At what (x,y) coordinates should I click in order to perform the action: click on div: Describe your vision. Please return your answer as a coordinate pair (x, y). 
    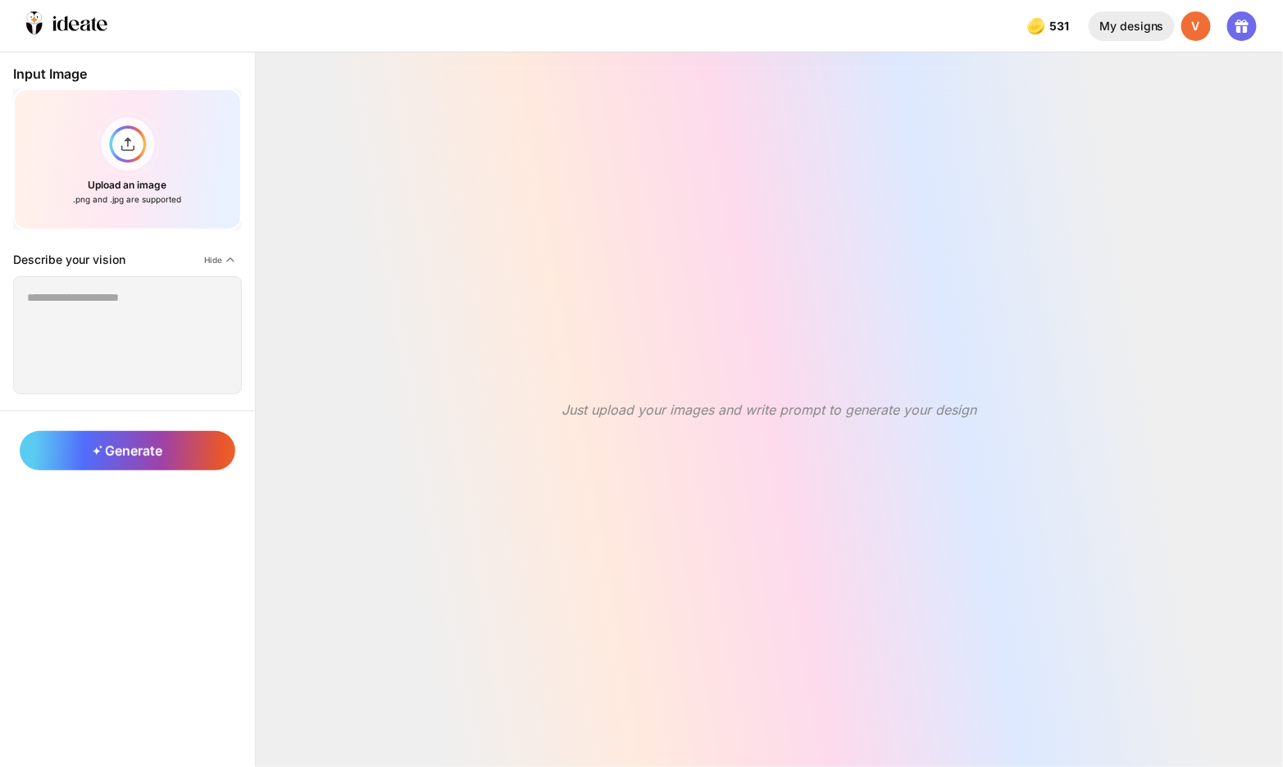
    Looking at the image, I should click on (69, 259).